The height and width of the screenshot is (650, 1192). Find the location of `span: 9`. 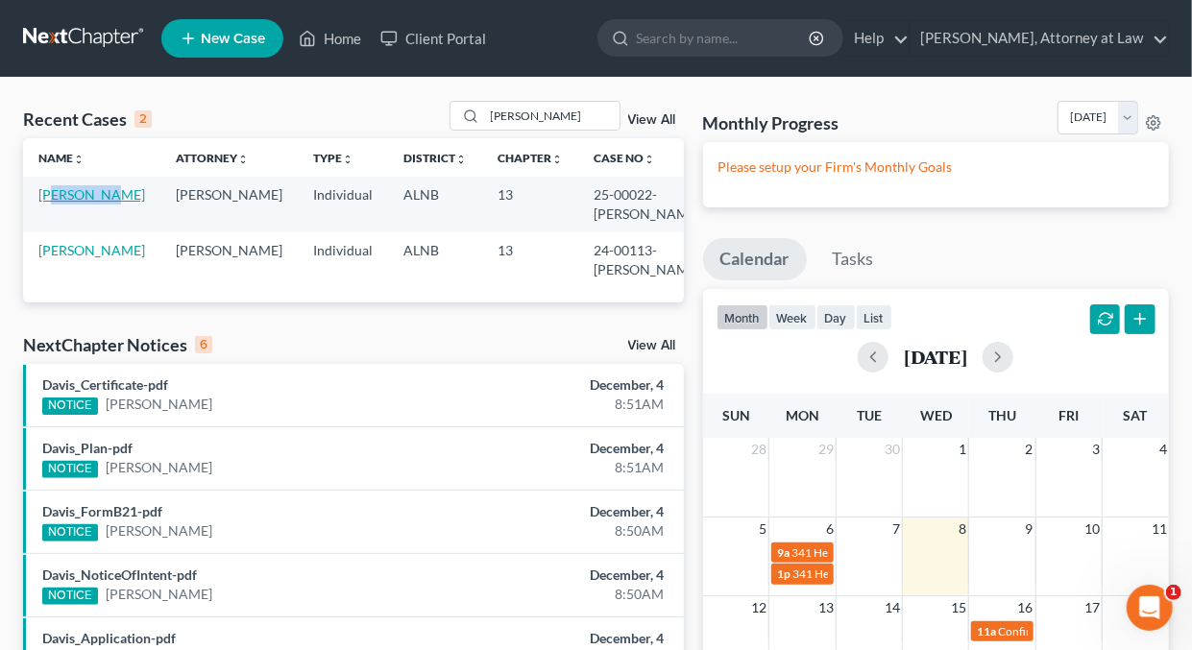

span: 9 is located at coordinates (1029, 529).